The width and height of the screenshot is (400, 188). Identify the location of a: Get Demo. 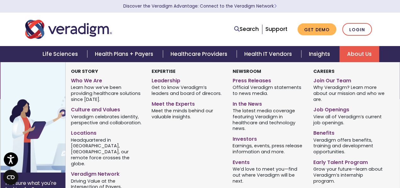
(317, 29).